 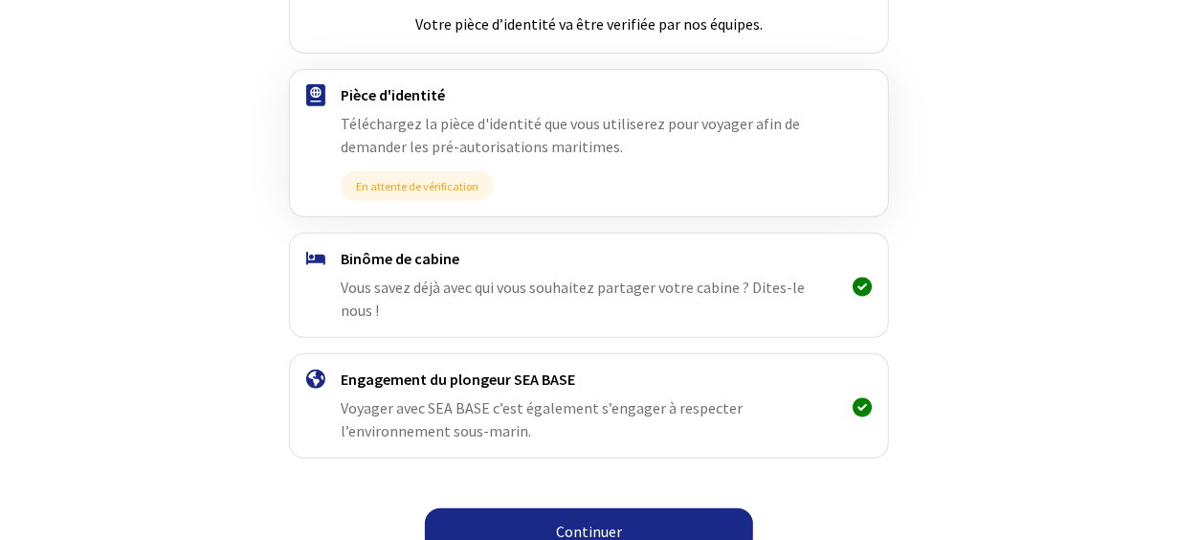 What do you see at coordinates (316, 379) in the screenshot?
I see `img: engagement.svg` at bounding box center [316, 379].